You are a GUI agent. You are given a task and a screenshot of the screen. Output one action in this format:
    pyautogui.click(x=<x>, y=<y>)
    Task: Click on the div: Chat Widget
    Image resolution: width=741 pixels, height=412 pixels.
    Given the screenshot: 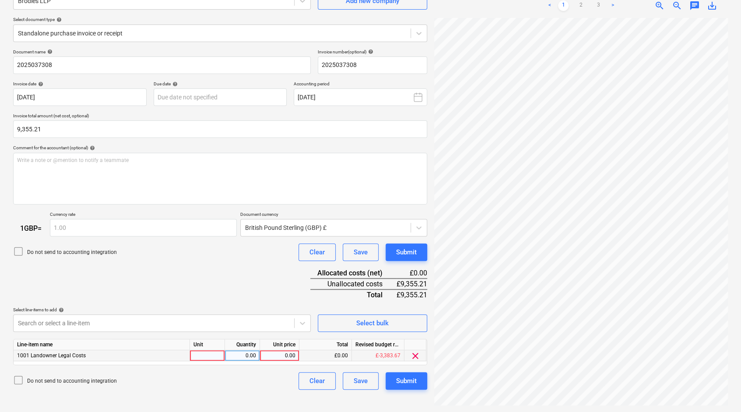 What is the action you would take?
    pyautogui.click(x=719, y=391)
    